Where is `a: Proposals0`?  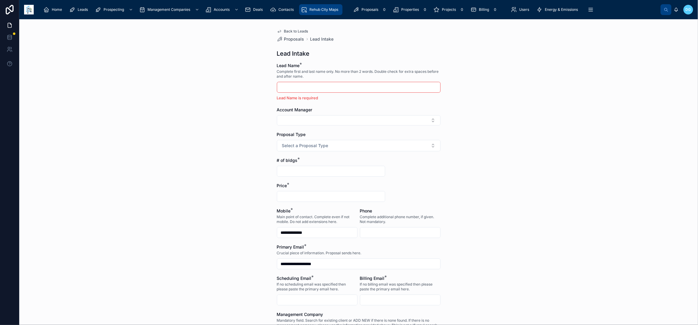 a: Proposals0 is located at coordinates (371, 10).